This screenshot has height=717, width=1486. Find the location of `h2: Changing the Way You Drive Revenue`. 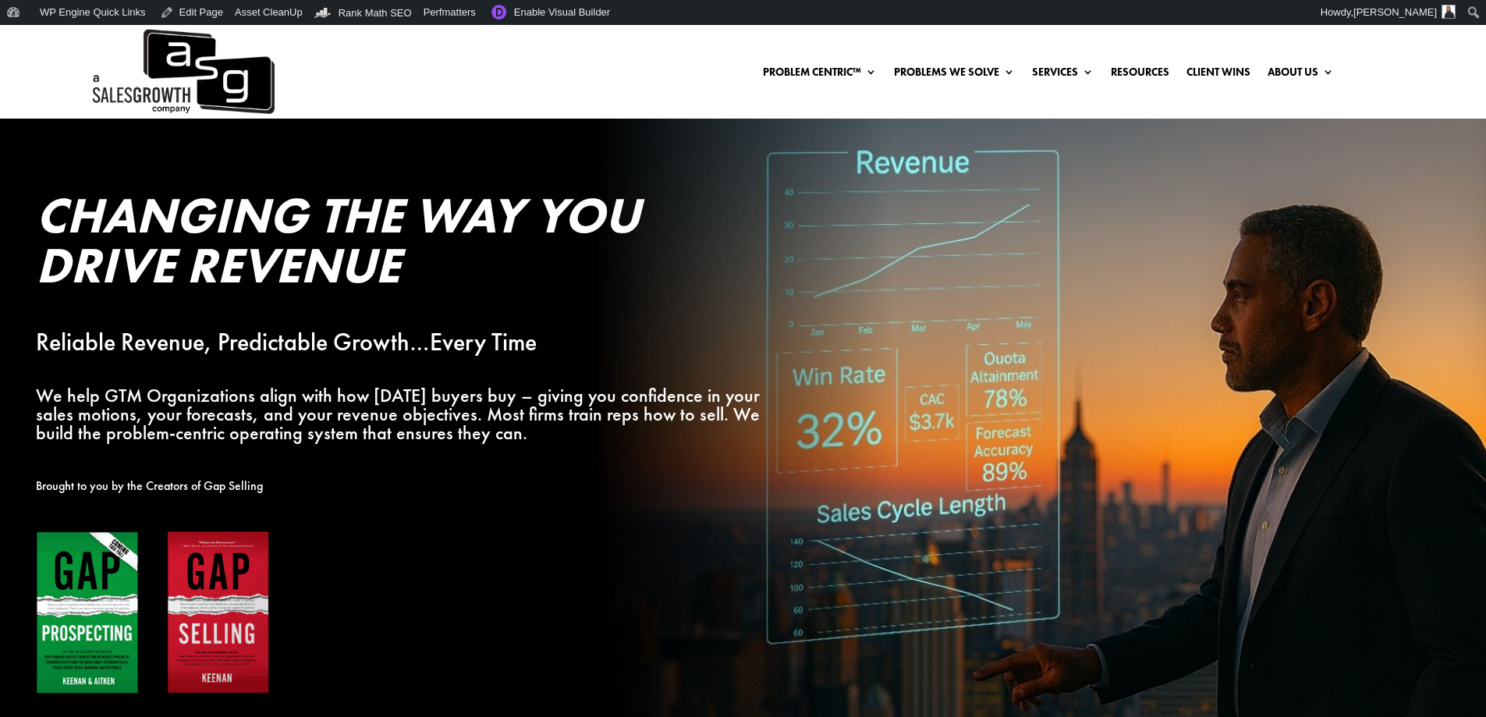

h2: Changing the Way You Drive Revenue is located at coordinates (402, 244).